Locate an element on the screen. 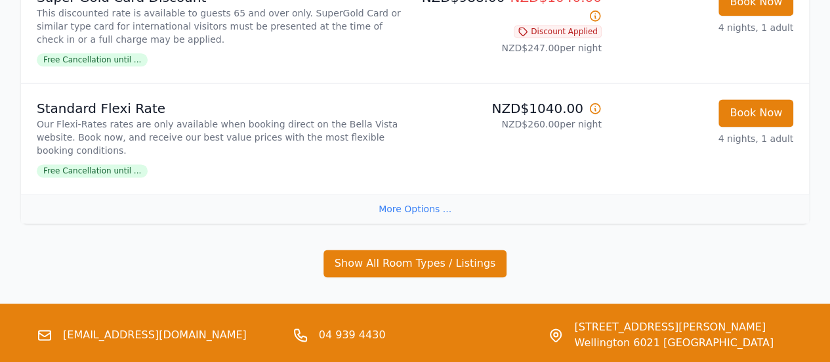 Image resolution: width=830 pixels, height=362 pixels. a: 04 939 4430 is located at coordinates (352, 335).